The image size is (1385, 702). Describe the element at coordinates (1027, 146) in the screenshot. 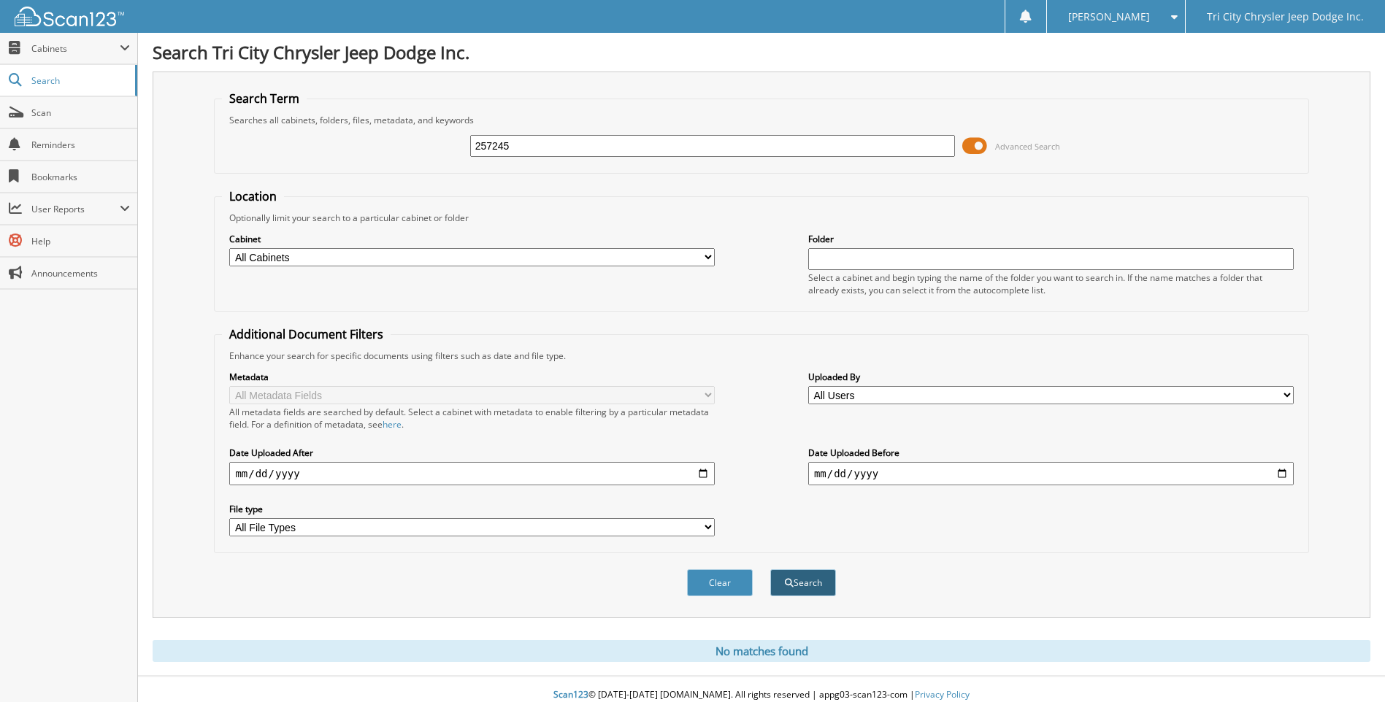

I see `span: Advanced Search` at that location.